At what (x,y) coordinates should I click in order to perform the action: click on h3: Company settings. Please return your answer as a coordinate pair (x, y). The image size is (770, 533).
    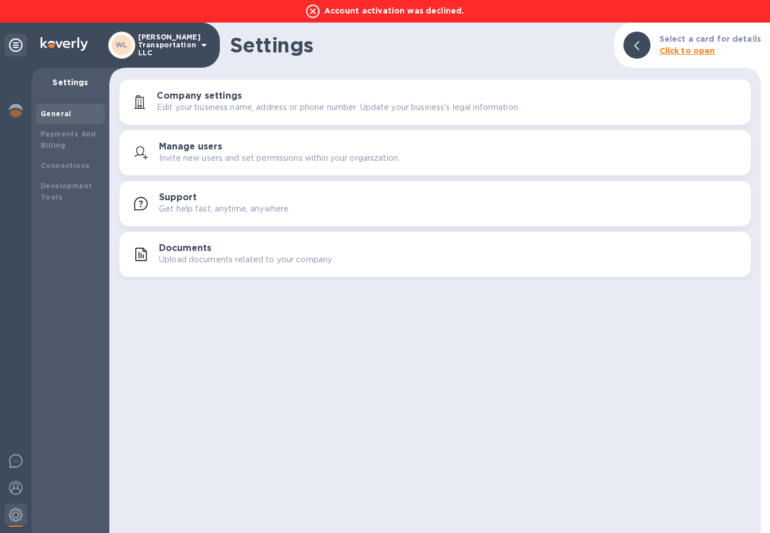
    Looking at the image, I should click on (199, 96).